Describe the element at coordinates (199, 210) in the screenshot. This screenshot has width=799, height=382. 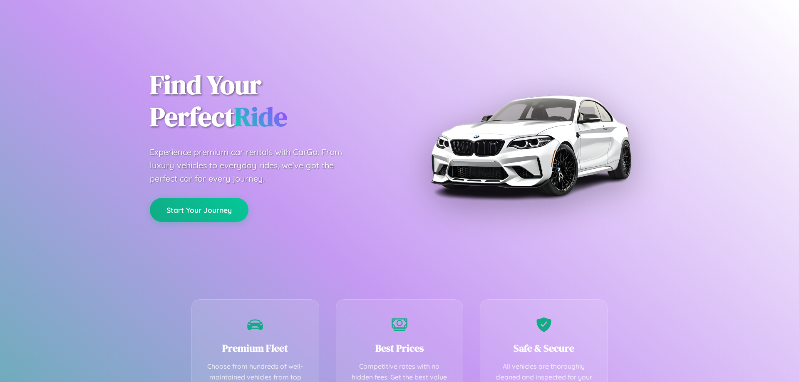
I see `button: Start Your Journey` at that location.